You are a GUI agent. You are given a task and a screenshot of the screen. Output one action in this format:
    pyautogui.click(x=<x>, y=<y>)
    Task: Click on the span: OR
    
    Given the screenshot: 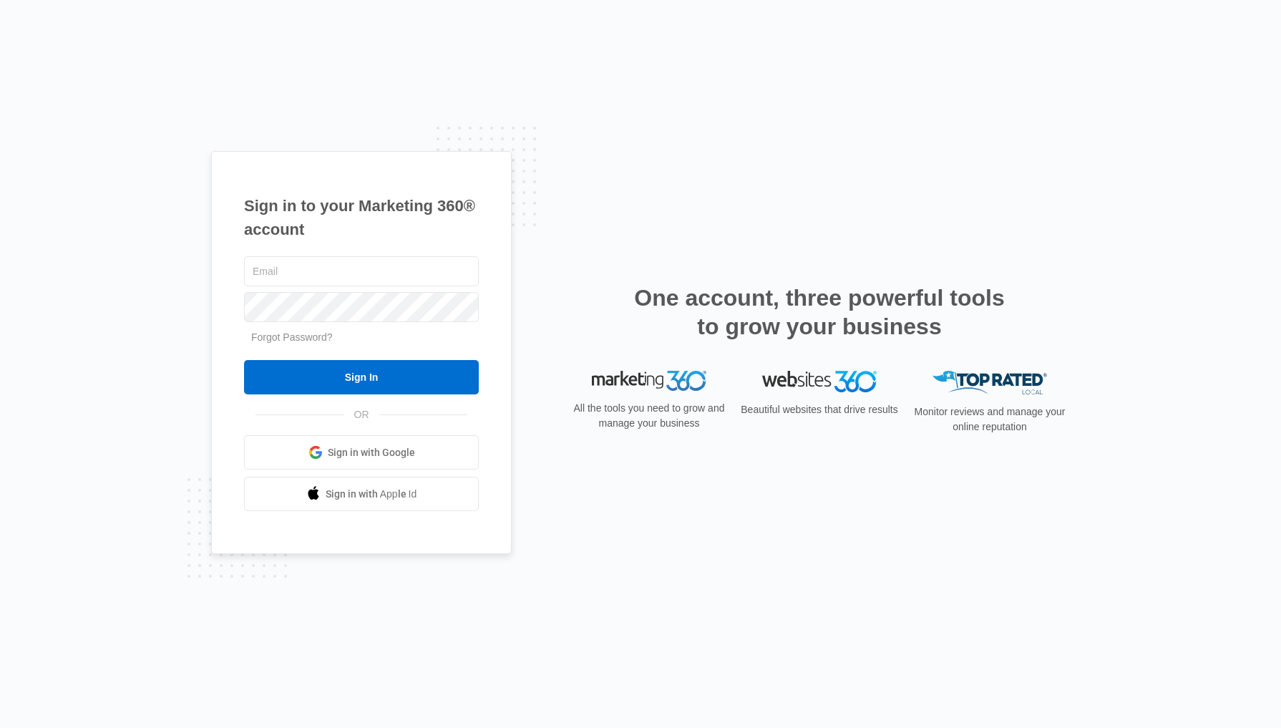 What is the action you would take?
    pyautogui.click(x=362, y=415)
    